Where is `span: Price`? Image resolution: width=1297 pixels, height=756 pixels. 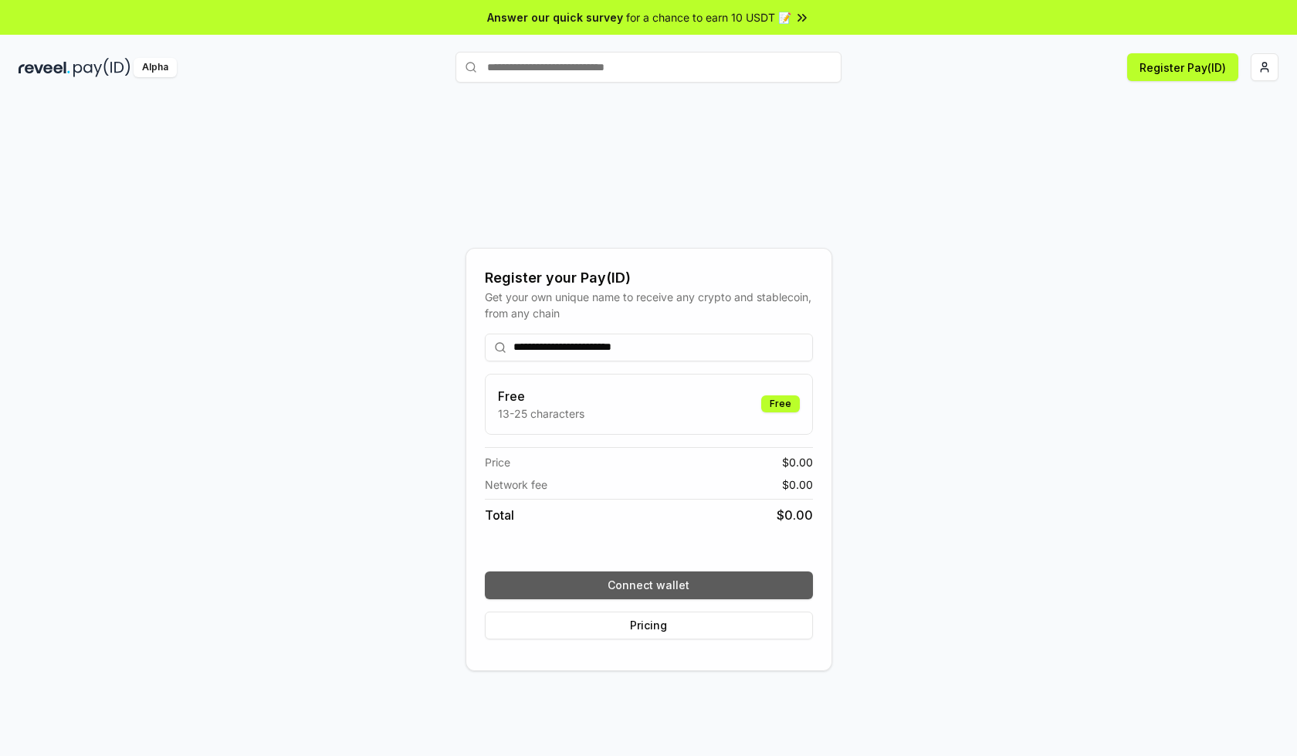
span: Price is located at coordinates (497, 462).